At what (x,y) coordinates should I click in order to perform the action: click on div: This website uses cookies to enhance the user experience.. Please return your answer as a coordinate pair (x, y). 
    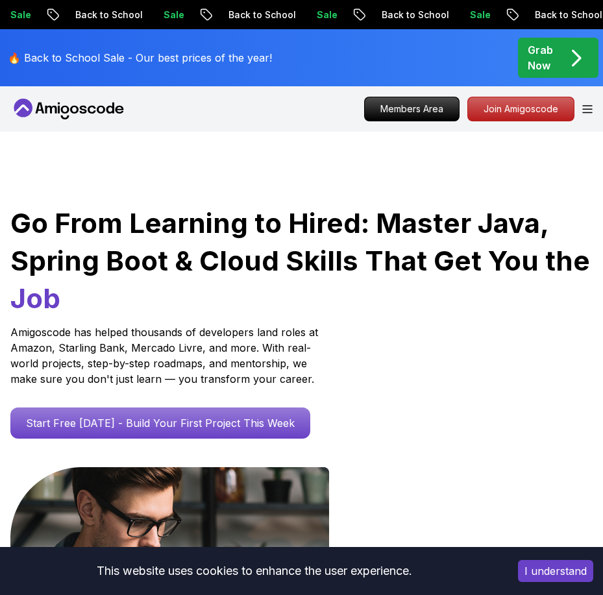
    Looking at the image, I should click on (254, 571).